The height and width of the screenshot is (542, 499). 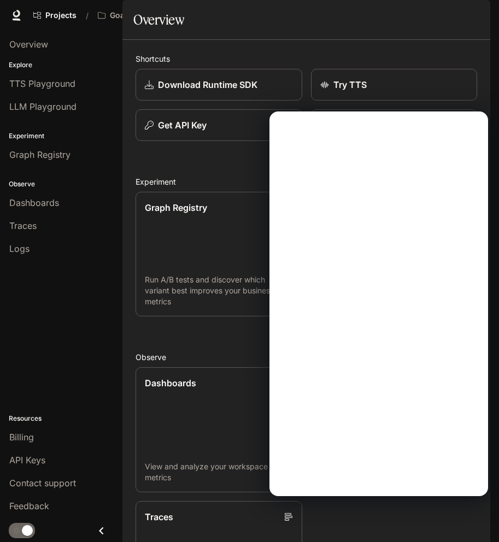 What do you see at coordinates (208, 85) in the screenshot?
I see `p: Download Runtime SDK` at bounding box center [208, 85].